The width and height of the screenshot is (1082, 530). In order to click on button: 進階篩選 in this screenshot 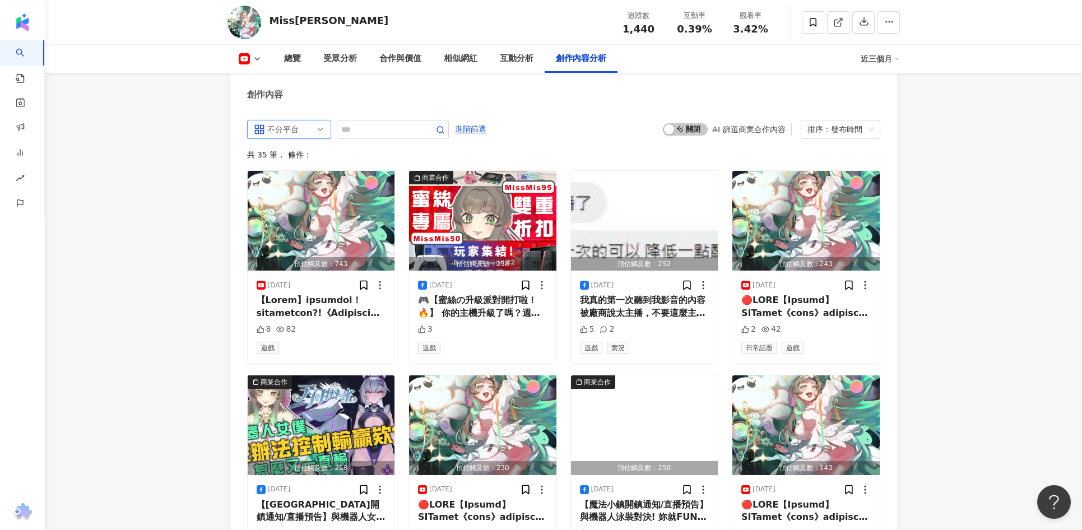, I will do `click(471, 129)`.